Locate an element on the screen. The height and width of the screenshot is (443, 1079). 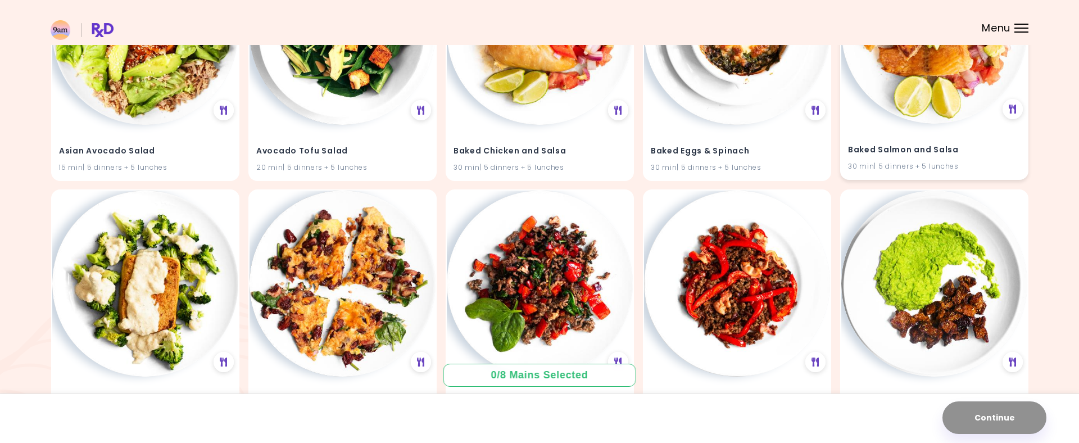
span: Menu is located at coordinates (995, 28).